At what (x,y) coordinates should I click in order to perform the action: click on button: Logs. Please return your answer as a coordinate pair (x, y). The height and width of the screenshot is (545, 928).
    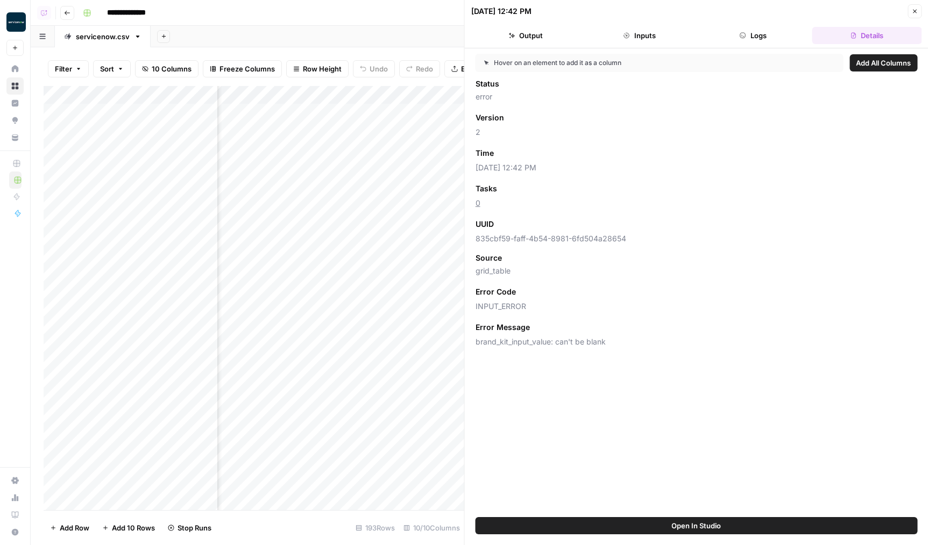
    Looking at the image, I should click on (752, 35).